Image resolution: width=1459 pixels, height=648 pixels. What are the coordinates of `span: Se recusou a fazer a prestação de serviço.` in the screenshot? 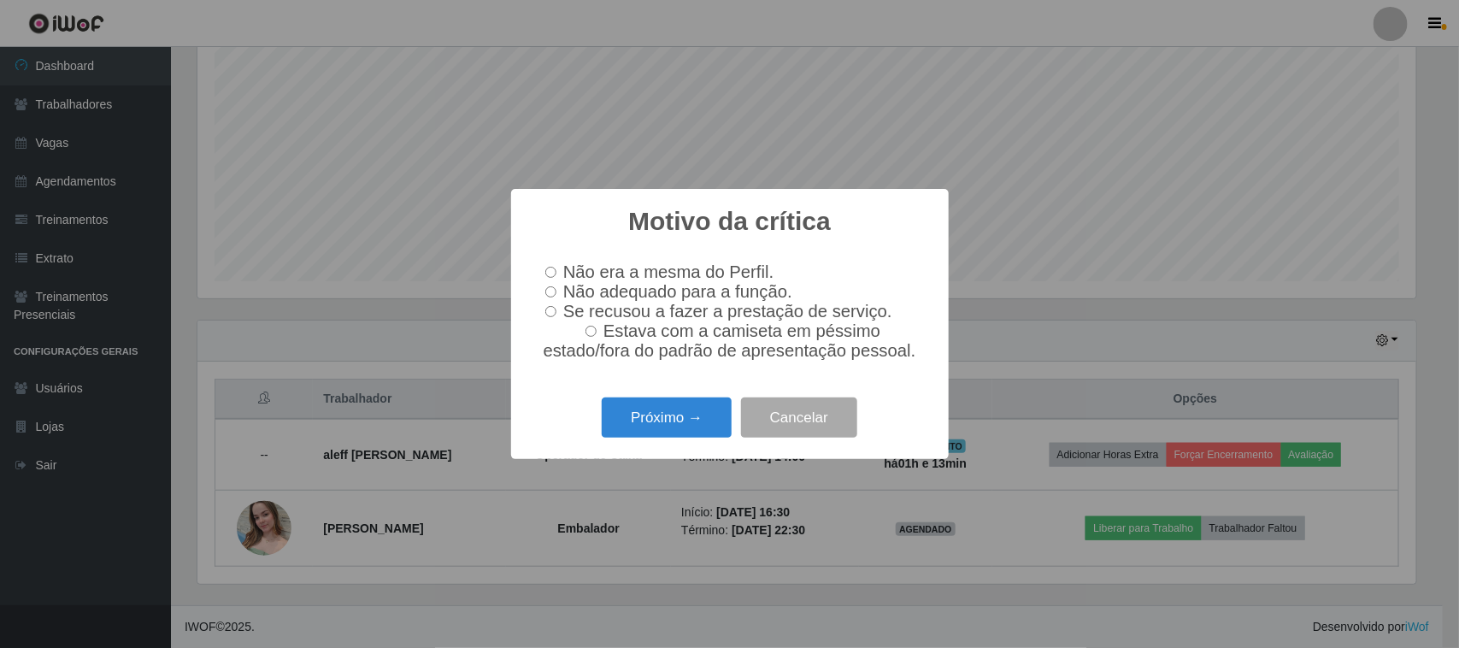 It's located at (728, 311).